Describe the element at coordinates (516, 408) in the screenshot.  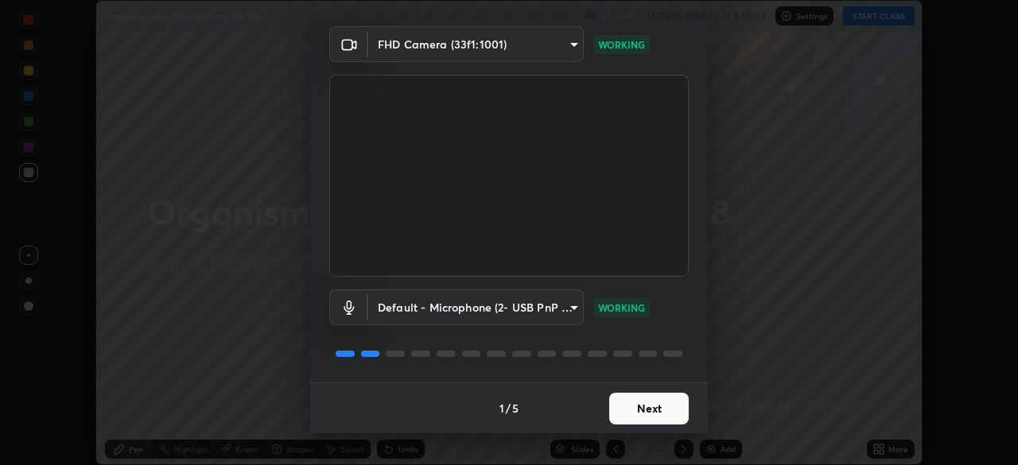
I see `h4: 5` at that location.